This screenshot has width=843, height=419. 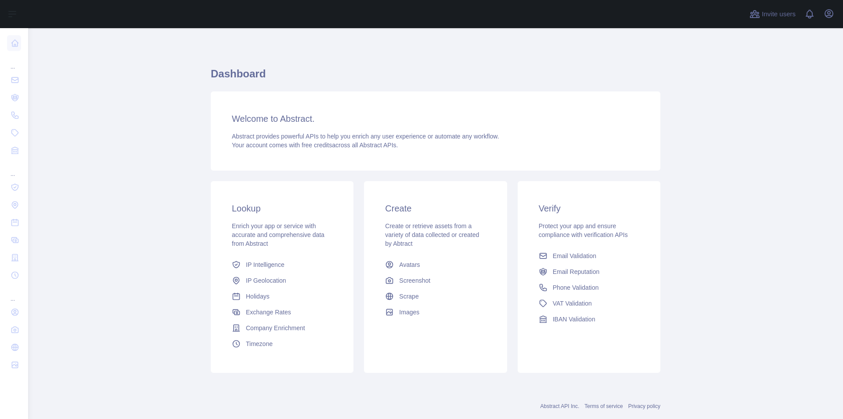 What do you see at coordinates (259, 344) in the screenshot?
I see `span: Timezone` at bounding box center [259, 344].